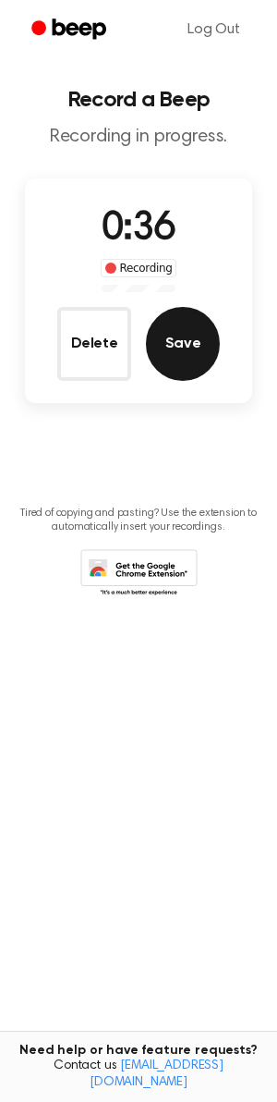  Describe the element at coordinates (139, 100) in the screenshot. I see `h1: Record a Beep` at that location.